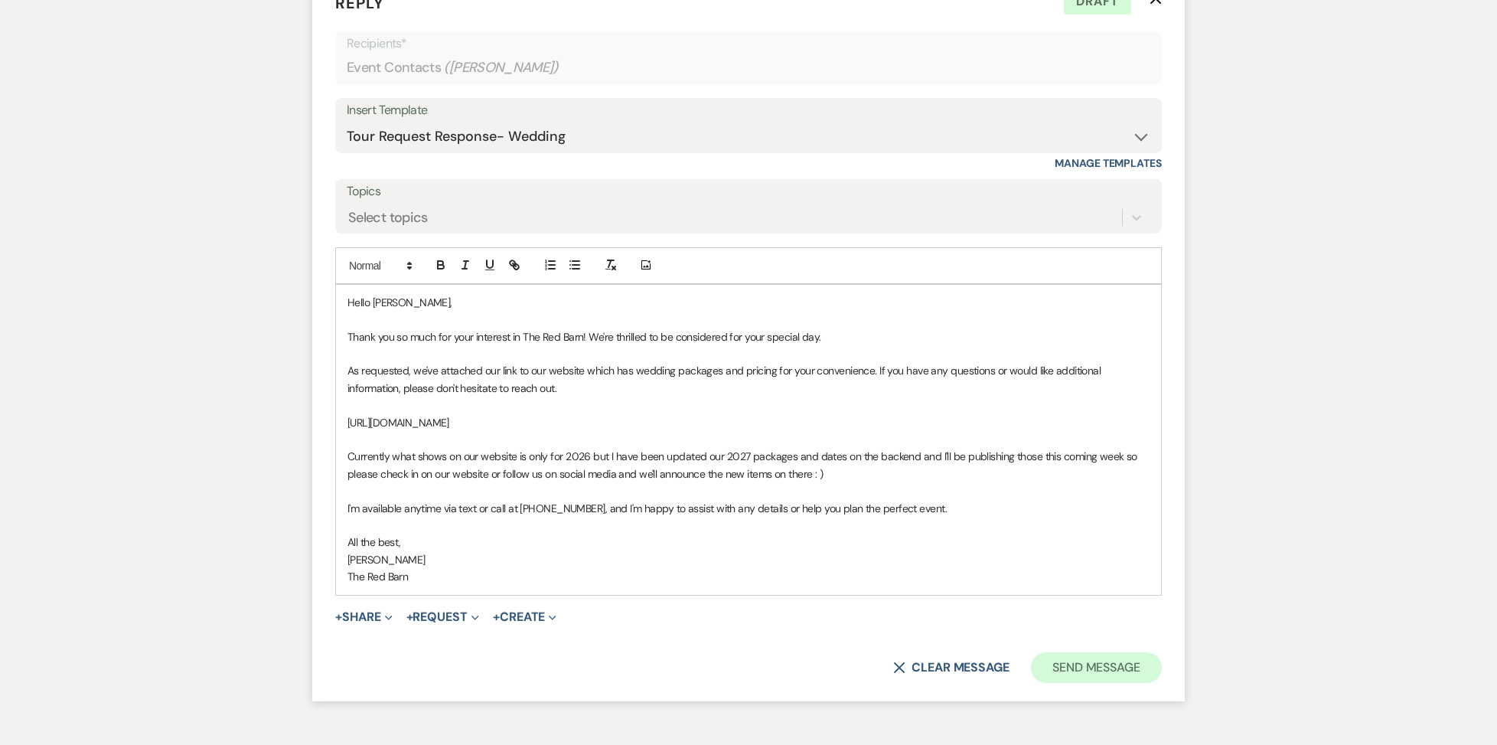 The height and width of the screenshot is (745, 1497). What do you see at coordinates (951, 667) in the screenshot?
I see `button: Clear message` at bounding box center [951, 667].